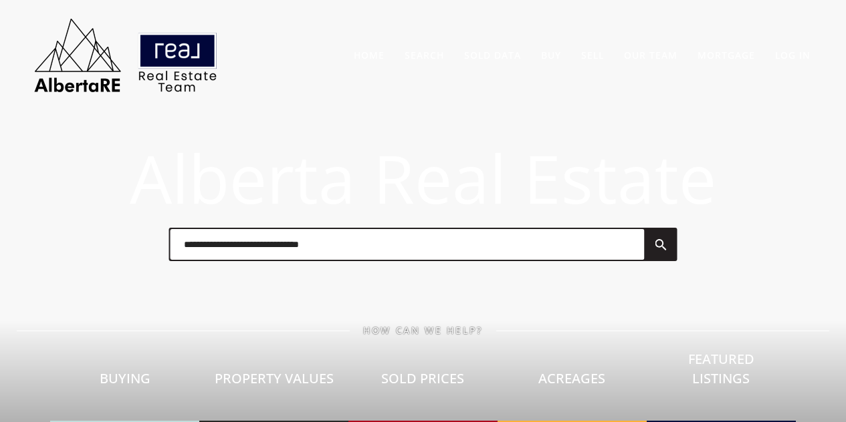  Describe the element at coordinates (124, 379) in the screenshot. I see `a: Buying` at that location.